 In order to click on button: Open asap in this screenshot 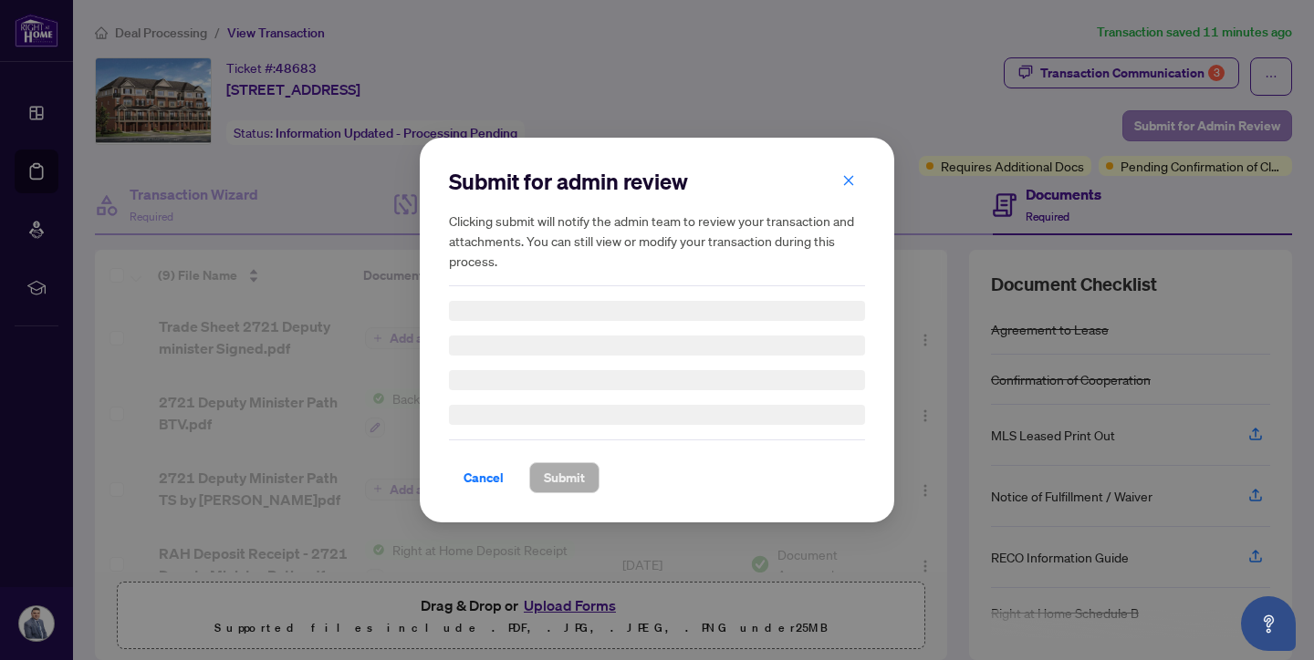, I will do `click(1268, 624)`.